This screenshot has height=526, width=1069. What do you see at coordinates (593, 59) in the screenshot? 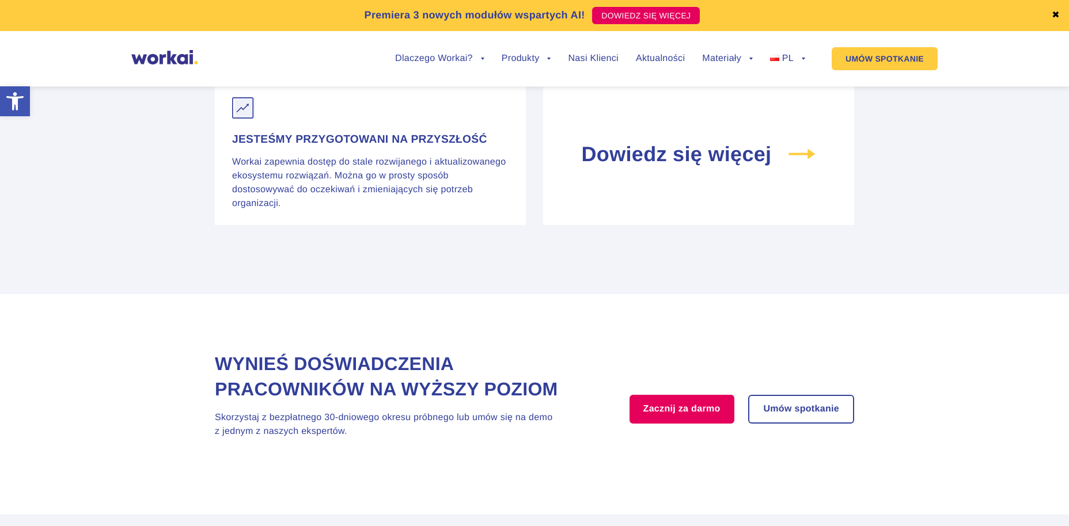
I see `a: Nasi Klienci` at bounding box center [593, 59].